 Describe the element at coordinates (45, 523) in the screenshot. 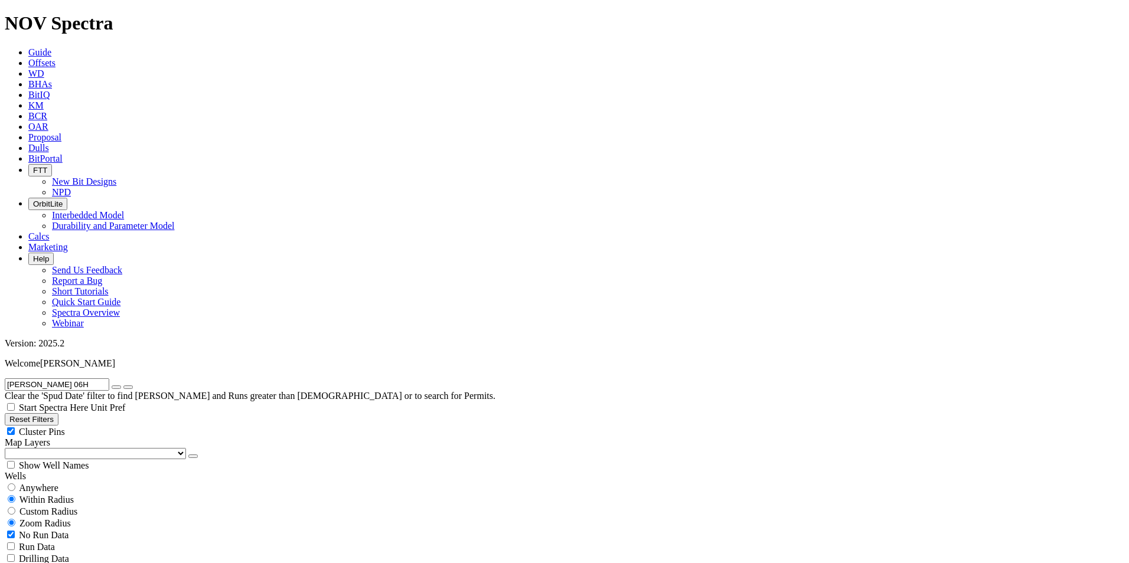

I see `span: Zoom Radius` at that location.